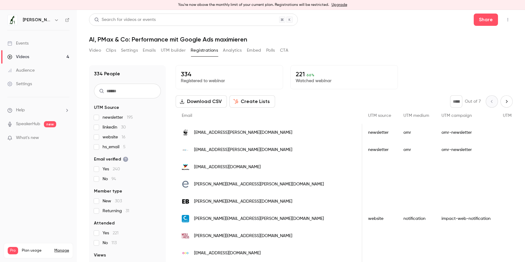 The height and width of the screenshot is (262, 525). I want to click on span: Plan usage, so click(36, 250).